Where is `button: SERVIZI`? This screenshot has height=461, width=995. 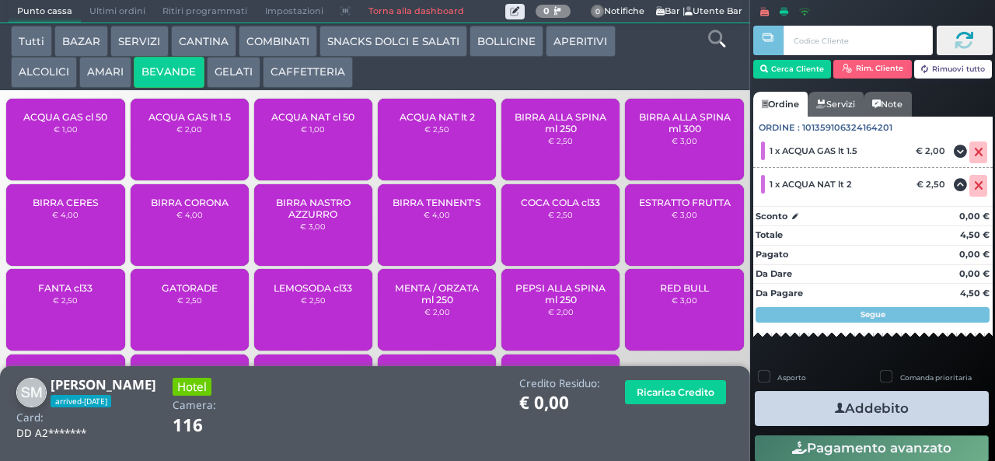 button: SERVIZI is located at coordinates (139, 41).